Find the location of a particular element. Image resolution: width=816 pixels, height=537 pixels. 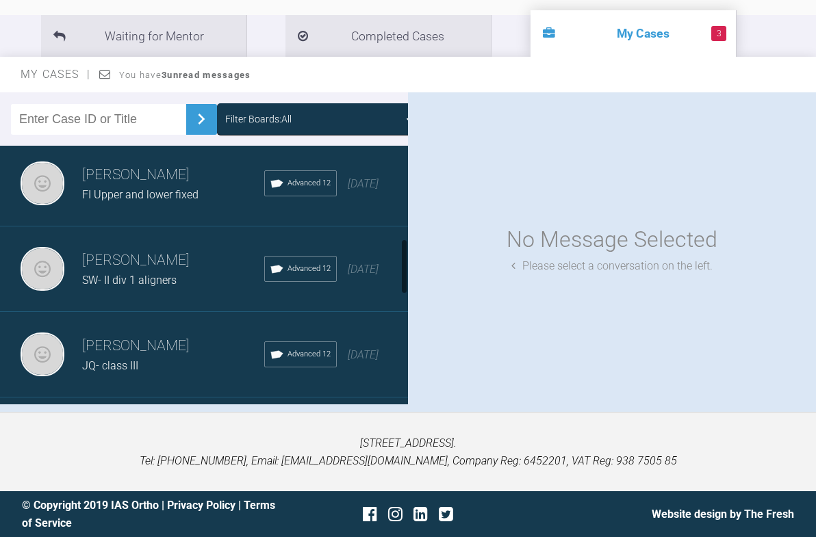

li: Completed Cases is located at coordinates (388, 36).